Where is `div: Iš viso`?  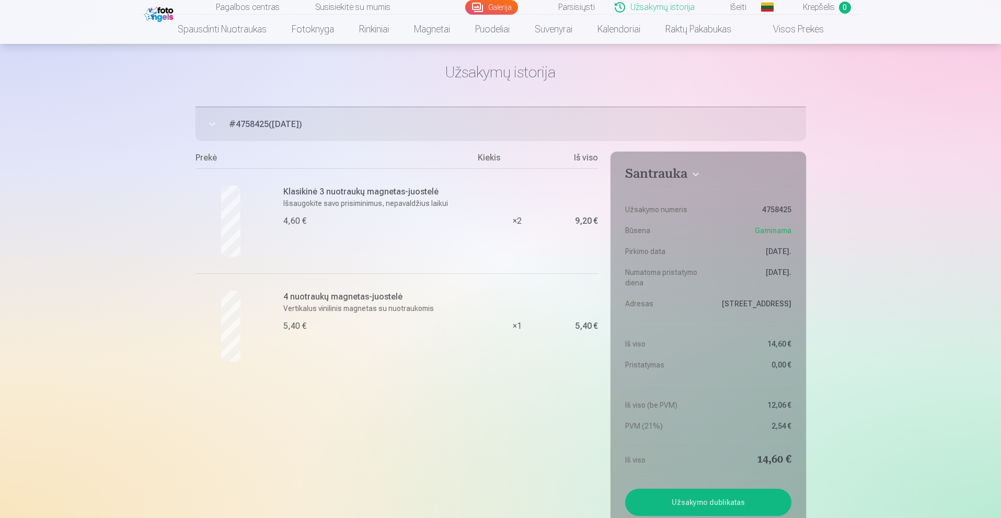
div: Iš viso is located at coordinates (577, 160).